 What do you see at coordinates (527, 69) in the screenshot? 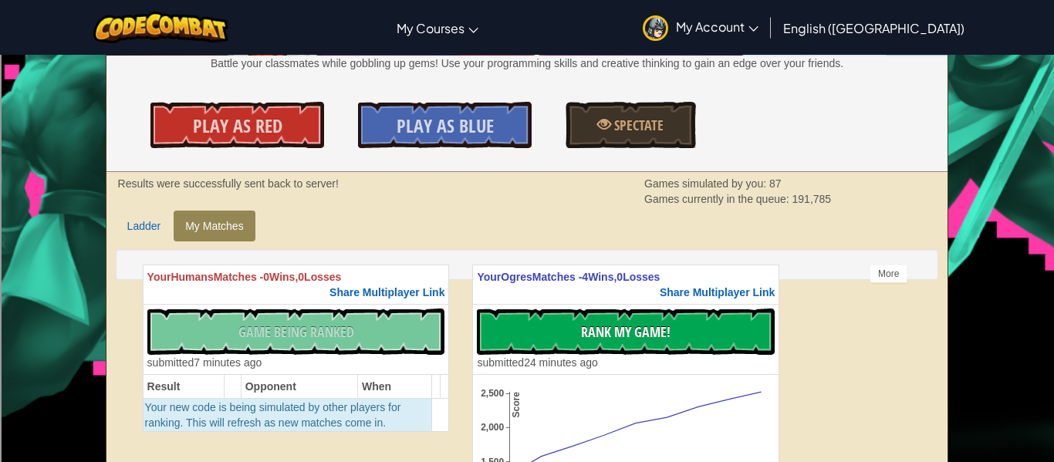
I see `div: Options` at bounding box center [527, 69].